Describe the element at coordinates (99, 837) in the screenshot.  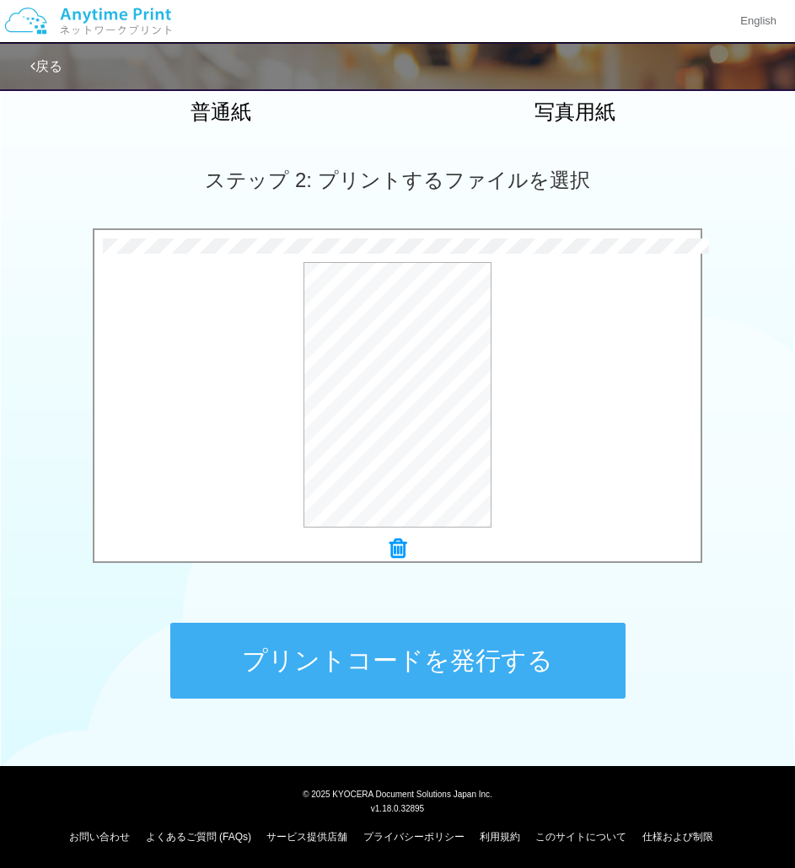
I see `a: お問い合わせ` at that location.